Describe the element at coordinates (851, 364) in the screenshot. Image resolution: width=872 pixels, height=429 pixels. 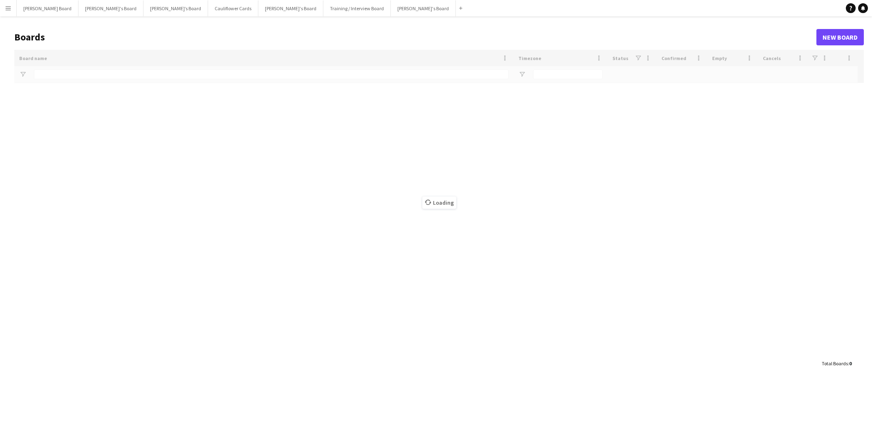
I see `span: 0` at that location.